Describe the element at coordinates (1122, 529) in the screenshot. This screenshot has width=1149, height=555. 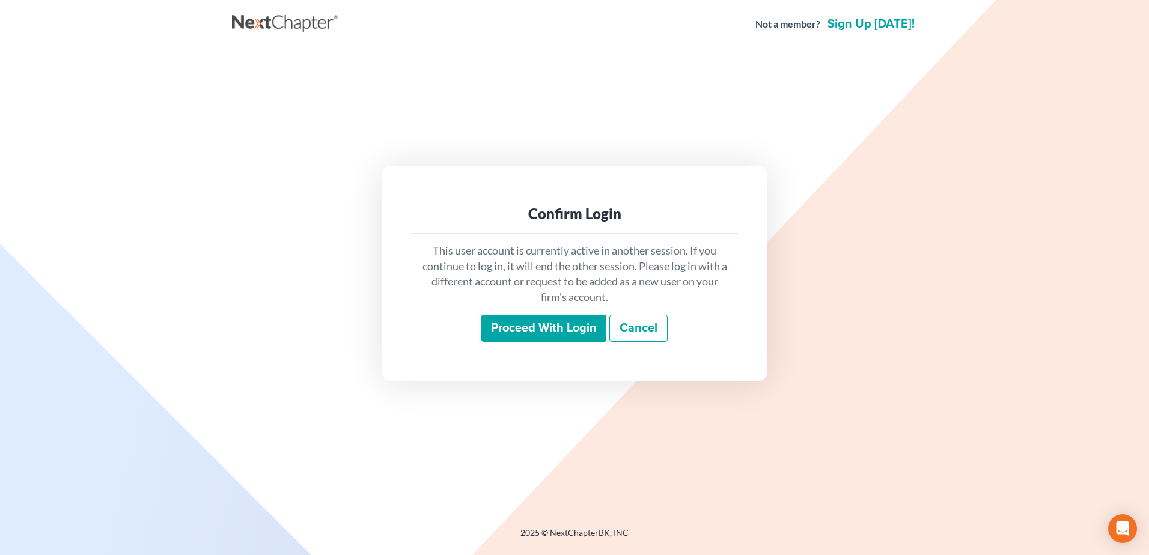
I see `div: Open Intercom Messenger` at that location.